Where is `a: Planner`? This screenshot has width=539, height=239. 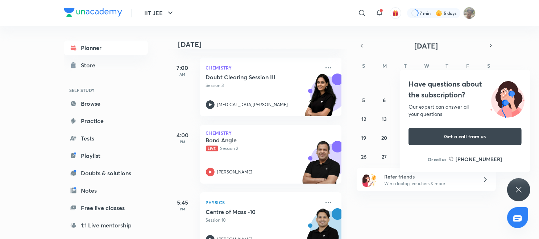
a: Planner is located at coordinates (106, 48).